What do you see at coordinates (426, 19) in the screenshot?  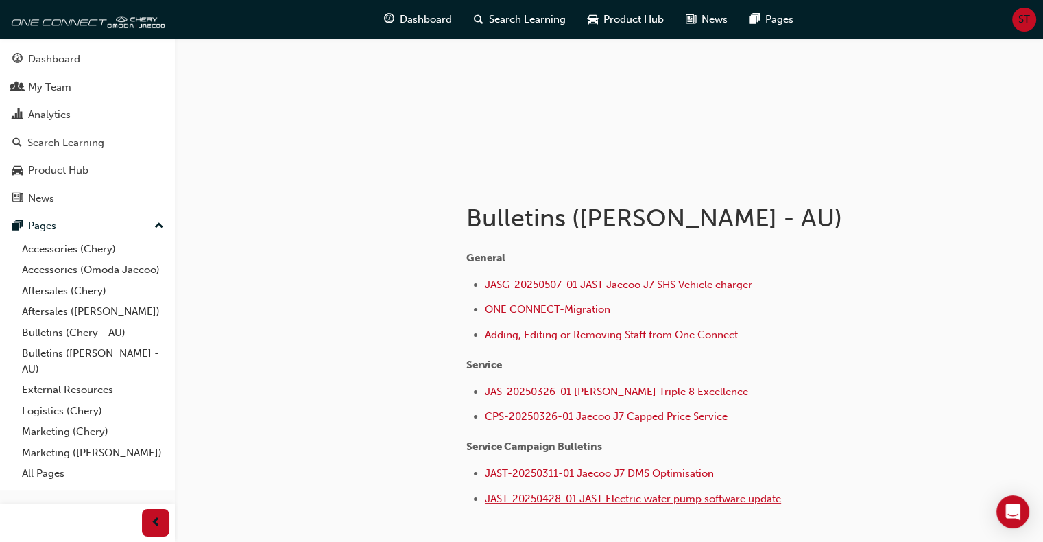 I see `span: Dashboard` at bounding box center [426, 19].